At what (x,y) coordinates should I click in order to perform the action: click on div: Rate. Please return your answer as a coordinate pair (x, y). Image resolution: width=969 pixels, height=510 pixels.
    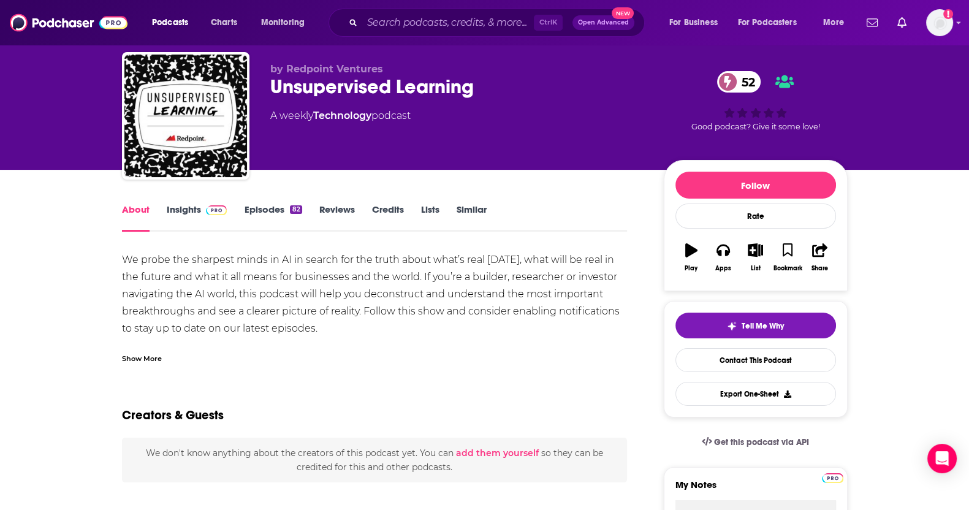
    Looking at the image, I should click on (755, 216).